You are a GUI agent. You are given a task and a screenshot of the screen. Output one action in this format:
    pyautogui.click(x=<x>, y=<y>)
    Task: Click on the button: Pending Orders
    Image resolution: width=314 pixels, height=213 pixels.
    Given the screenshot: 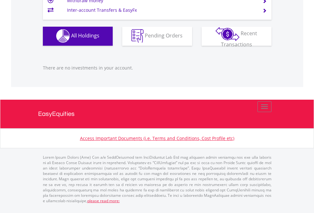 What is the action you would take?
    pyautogui.click(x=157, y=36)
    